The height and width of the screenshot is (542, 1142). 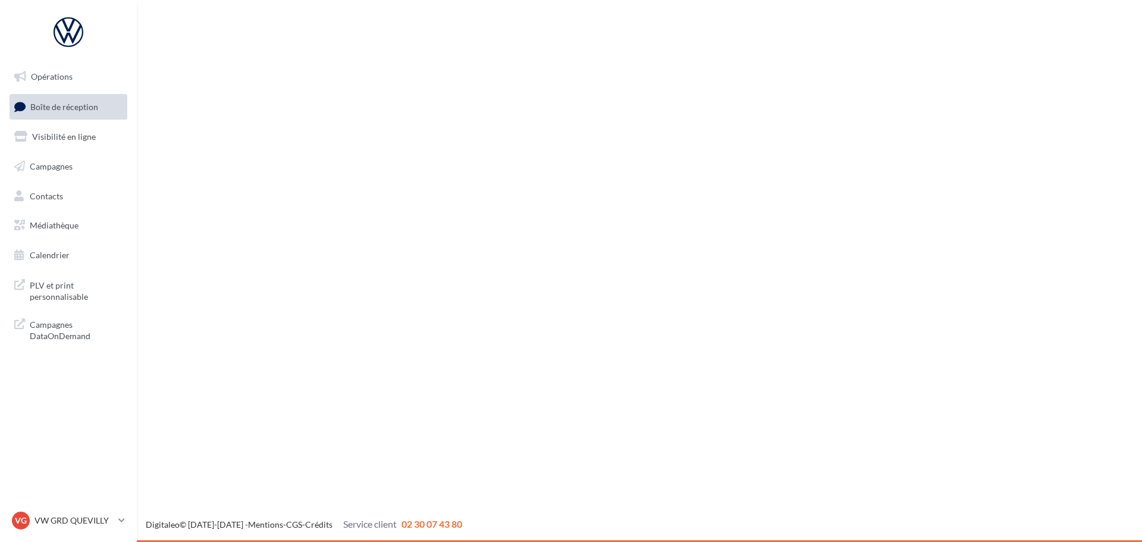 What do you see at coordinates (68, 196) in the screenshot?
I see `a: Contacts` at bounding box center [68, 196].